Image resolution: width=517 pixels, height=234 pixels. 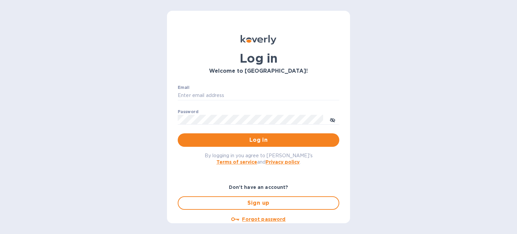 I want to click on button: toggle password visibility, so click(x=332, y=119).